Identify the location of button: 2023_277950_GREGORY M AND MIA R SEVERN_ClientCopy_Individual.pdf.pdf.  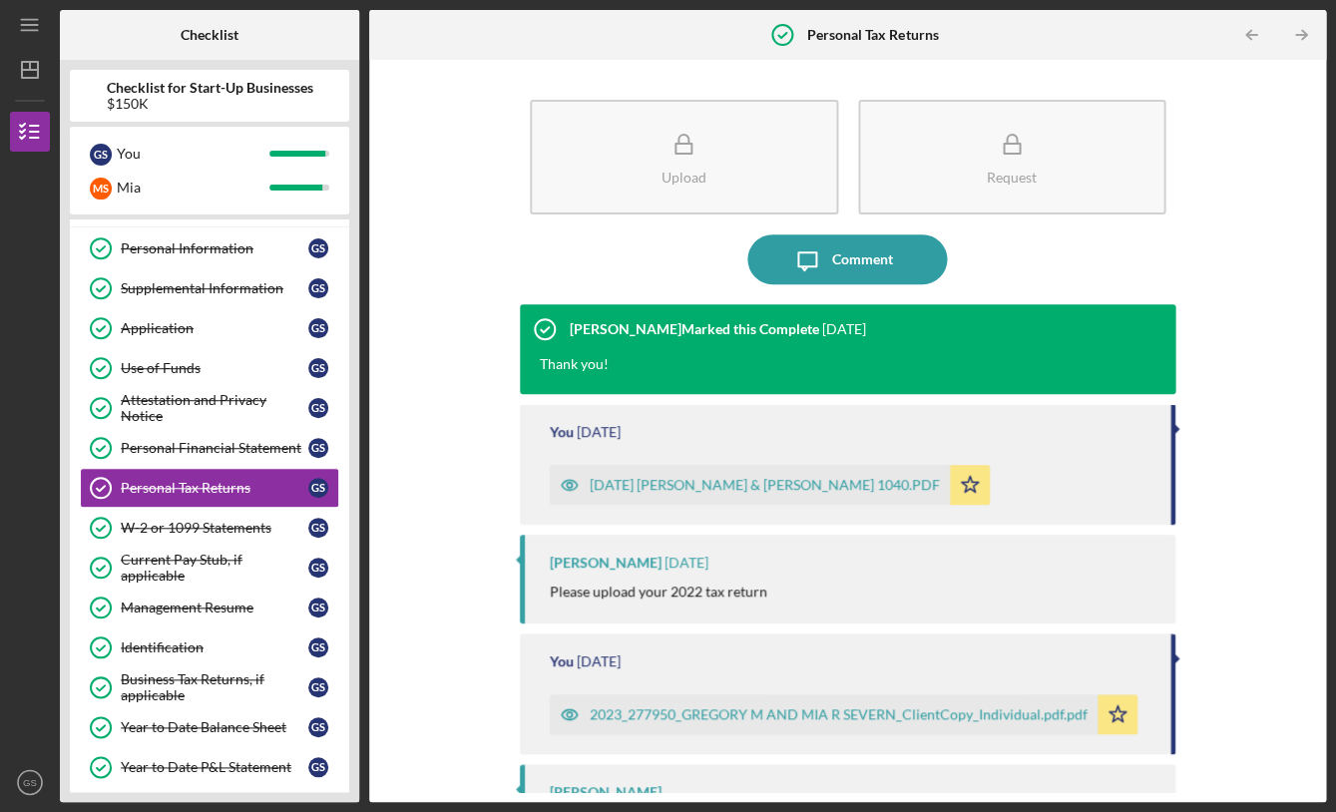
(843, 714).